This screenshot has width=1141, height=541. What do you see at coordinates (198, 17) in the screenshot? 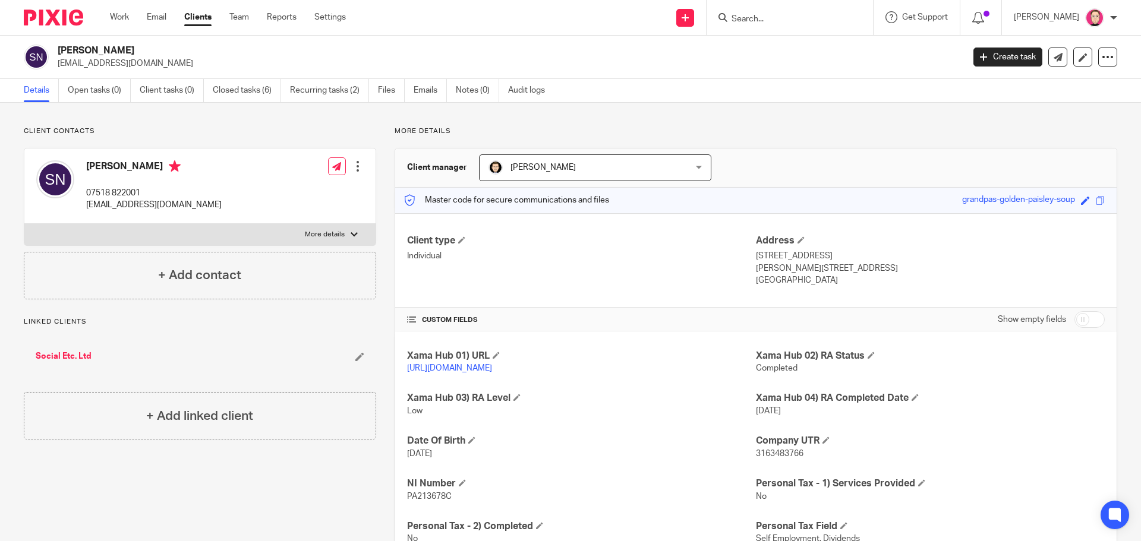
I see `a: Clients` at bounding box center [198, 17].